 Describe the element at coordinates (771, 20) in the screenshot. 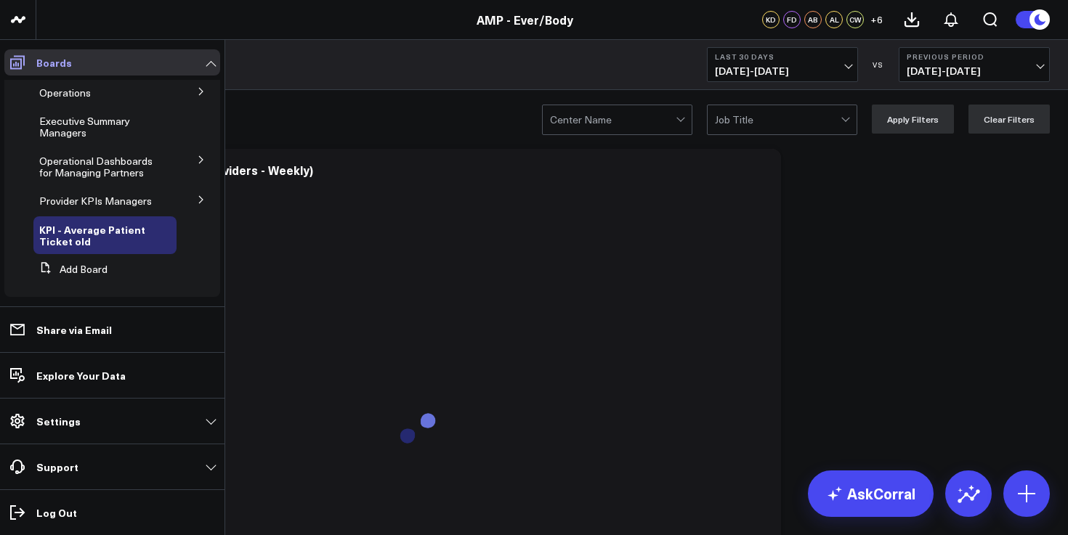

I see `div: KD` at that location.